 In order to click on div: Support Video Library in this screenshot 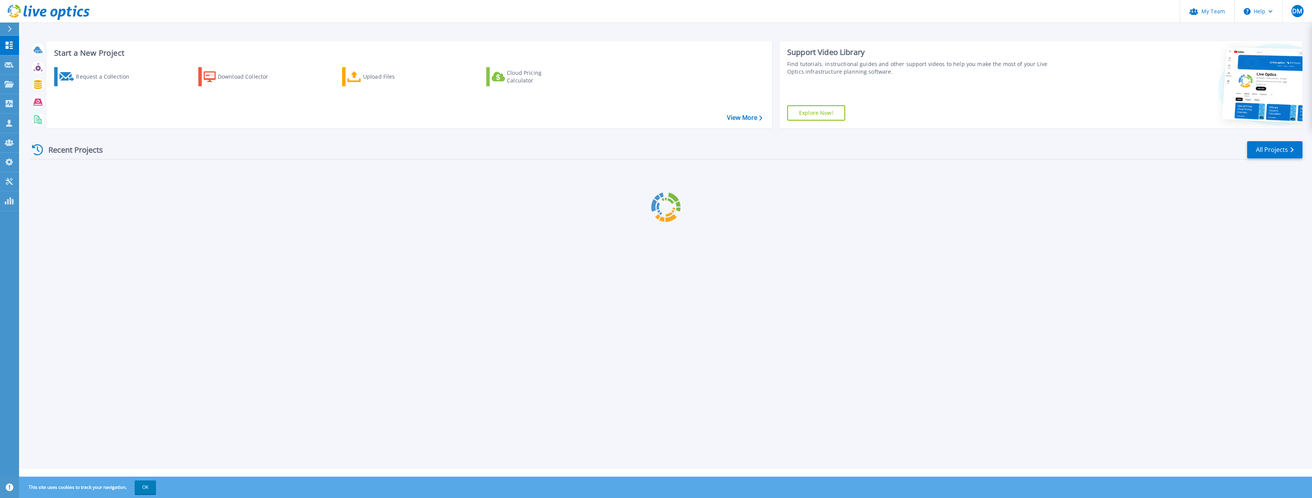, I will do `click(924, 52)`.